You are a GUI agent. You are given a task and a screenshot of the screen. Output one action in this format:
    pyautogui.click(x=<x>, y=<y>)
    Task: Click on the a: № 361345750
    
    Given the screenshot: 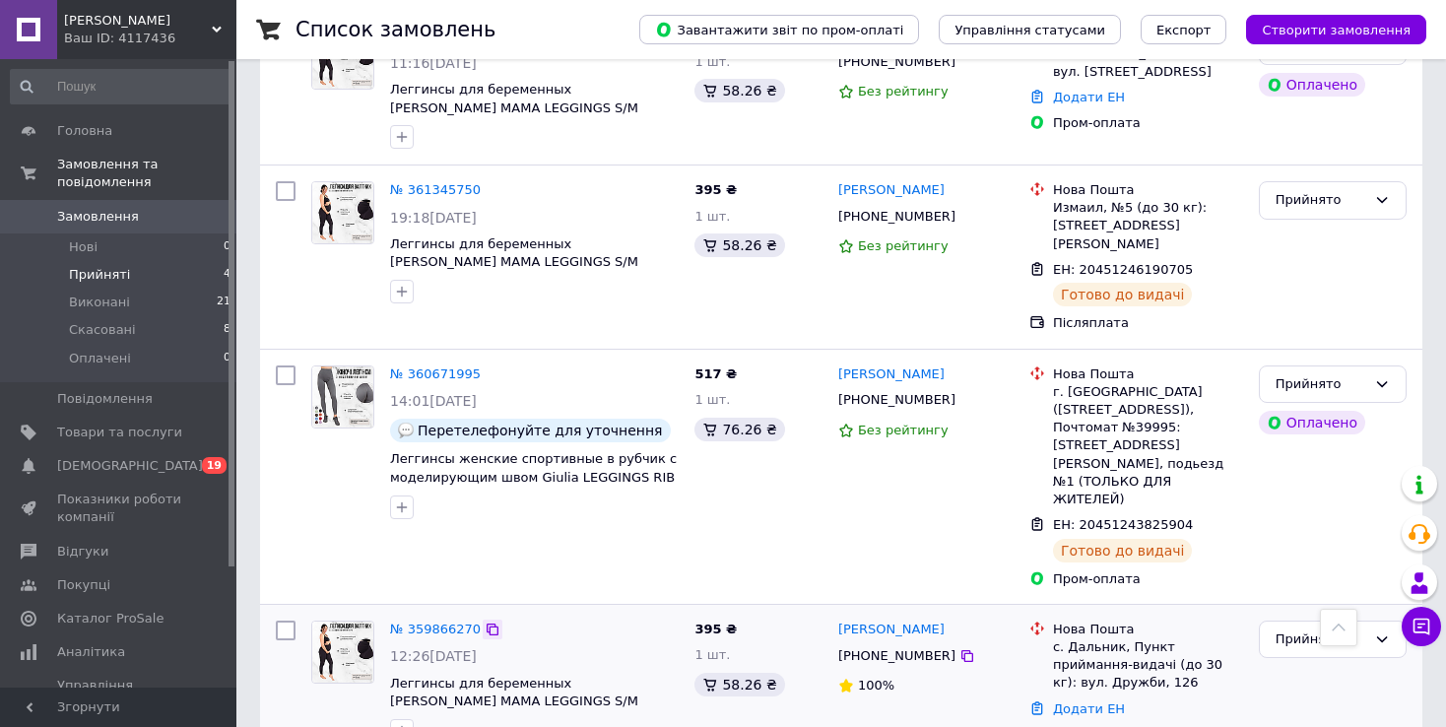 What is the action you would take?
    pyautogui.click(x=435, y=189)
    